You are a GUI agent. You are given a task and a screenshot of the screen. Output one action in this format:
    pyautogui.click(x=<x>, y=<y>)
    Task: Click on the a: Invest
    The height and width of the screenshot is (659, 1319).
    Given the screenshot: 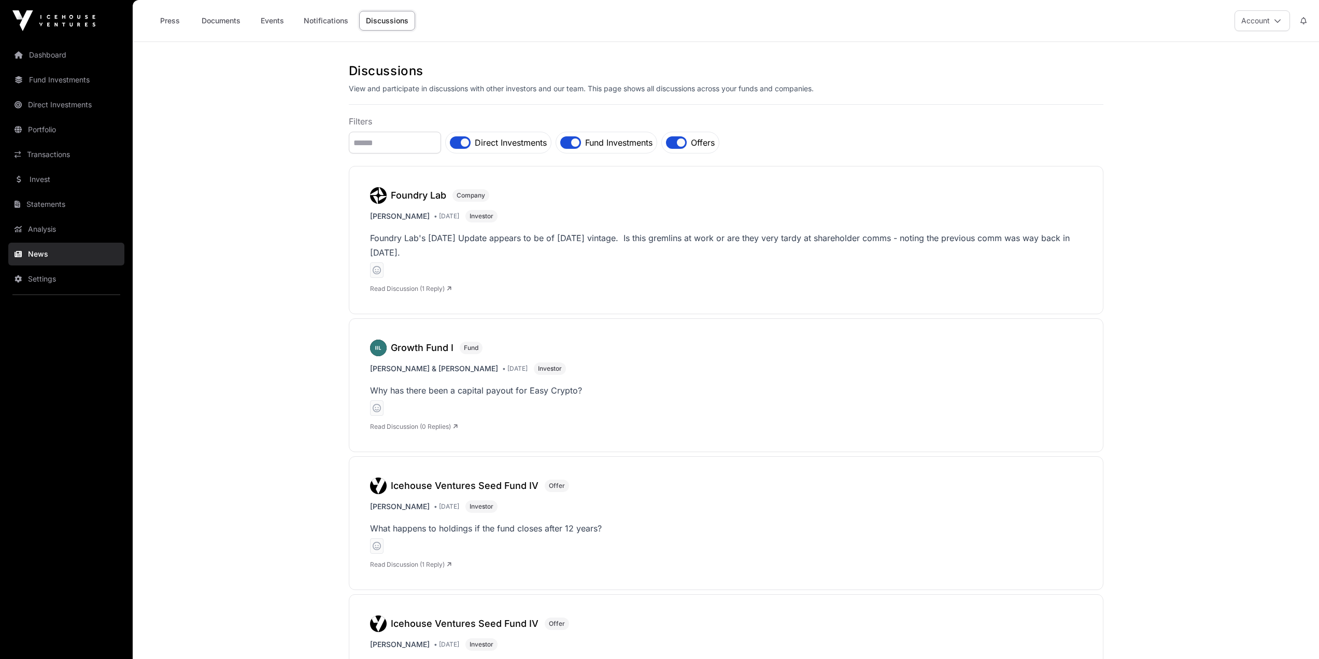 What is the action you would take?
    pyautogui.click(x=66, y=179)
    